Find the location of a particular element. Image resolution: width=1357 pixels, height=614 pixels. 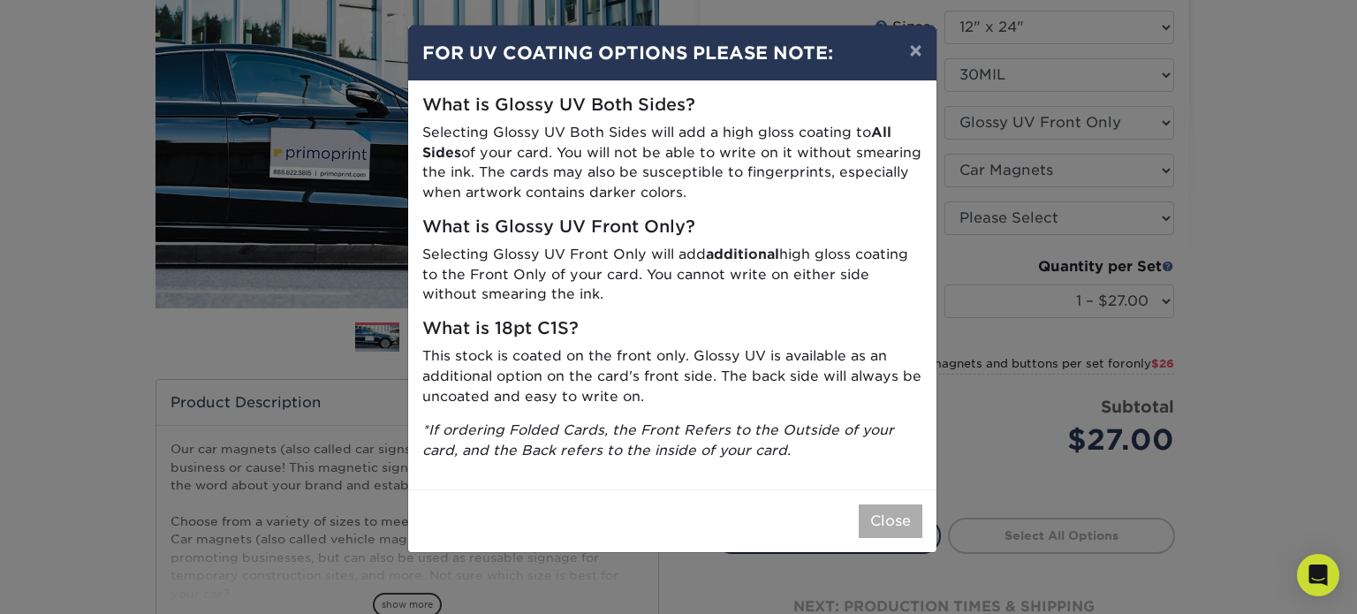

strong: additional is located at coordinates (742, 254).